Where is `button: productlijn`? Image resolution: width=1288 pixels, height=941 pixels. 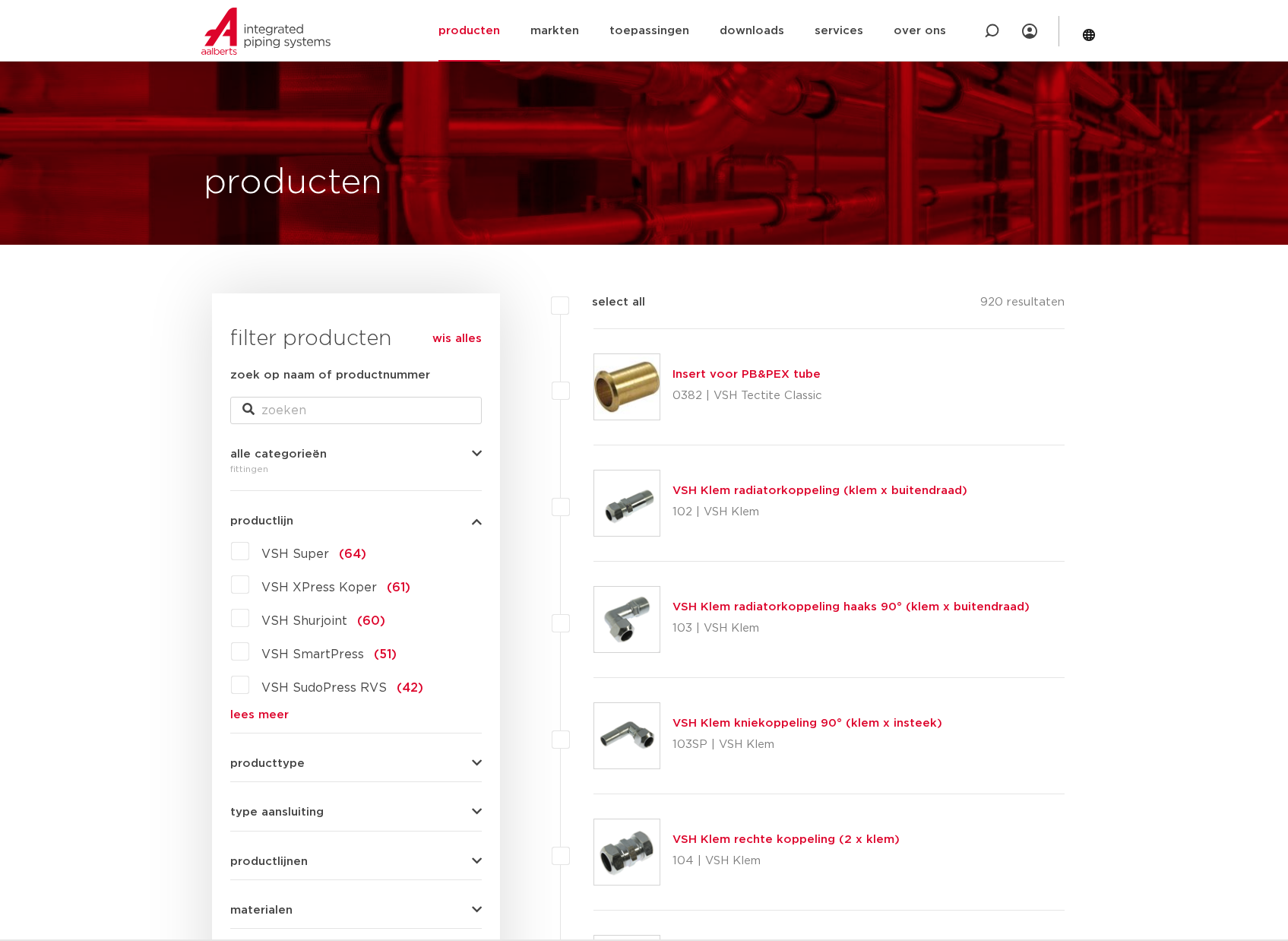
button: productlijn is located at coordinates (355, 521).